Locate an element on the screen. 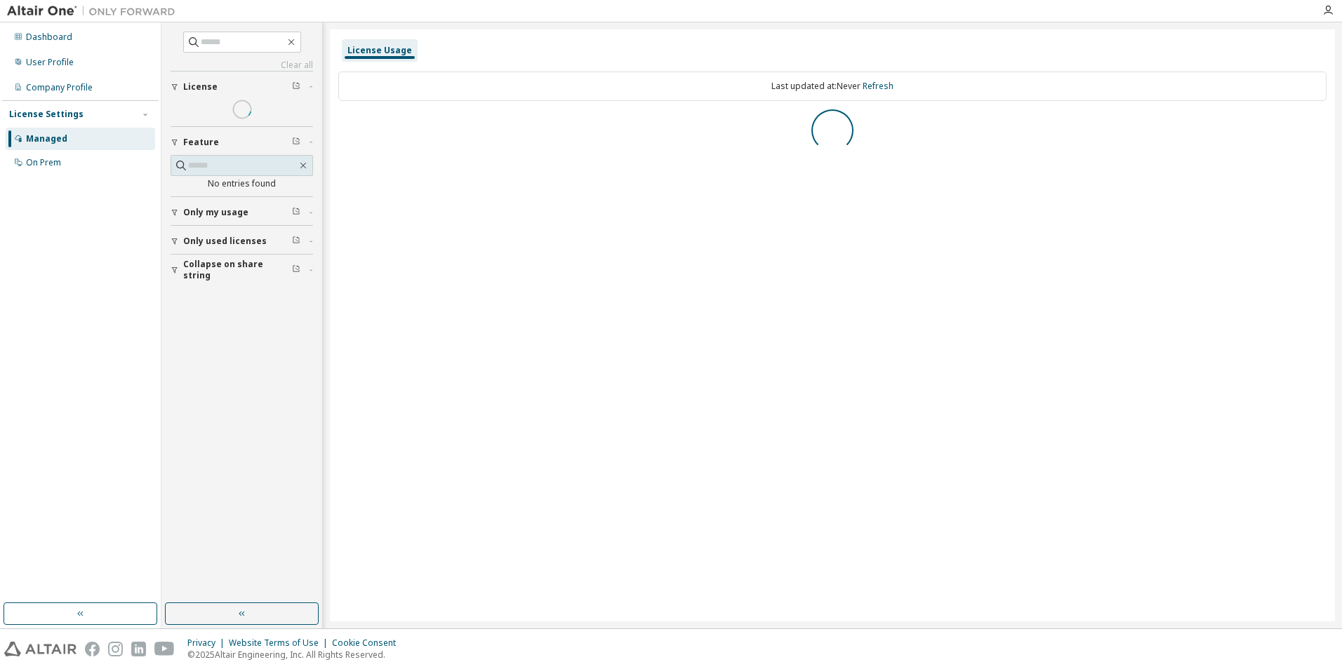  button: License is located at coordinates (241, 87).